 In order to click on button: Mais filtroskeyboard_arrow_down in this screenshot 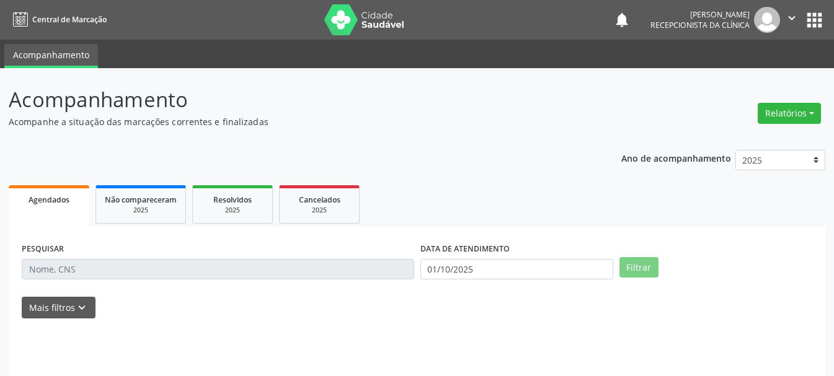, I will do `click(58, 308)`.